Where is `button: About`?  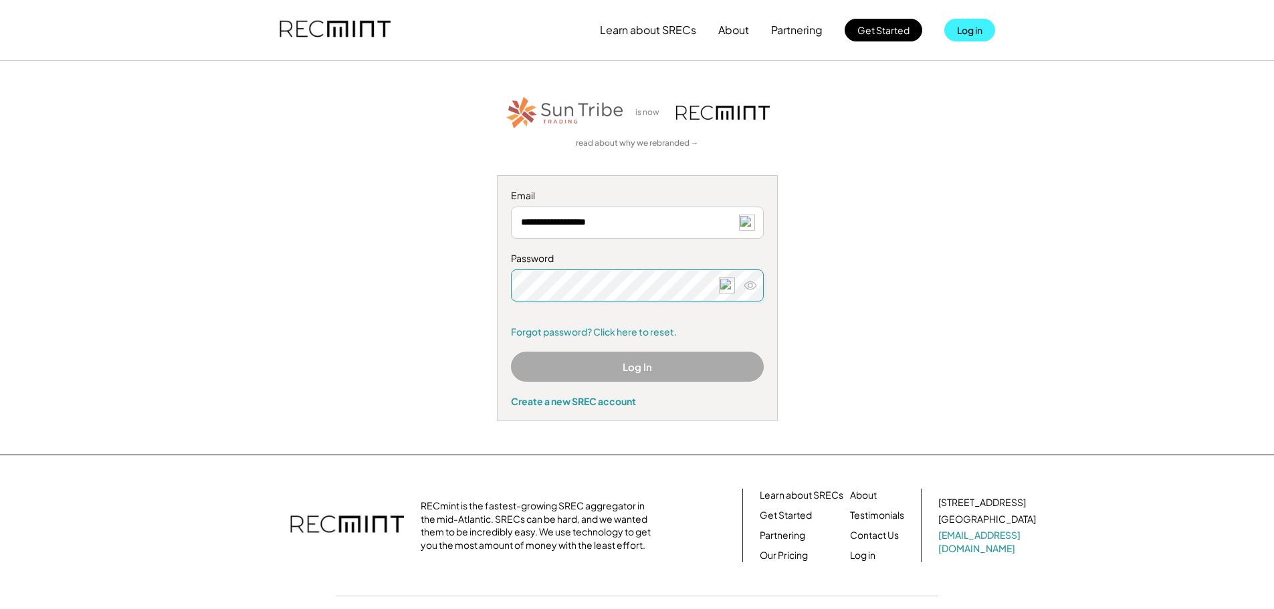 button: About is located at coordinates (734, 30).